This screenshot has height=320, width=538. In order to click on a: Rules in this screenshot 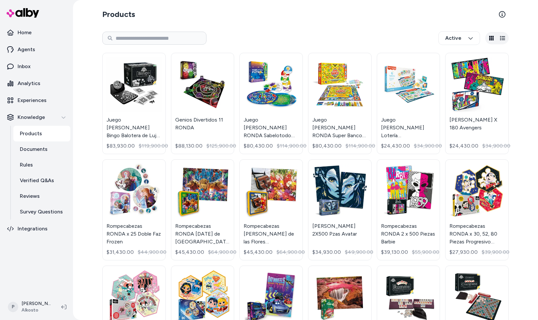, I will do `click(42, 165)`.